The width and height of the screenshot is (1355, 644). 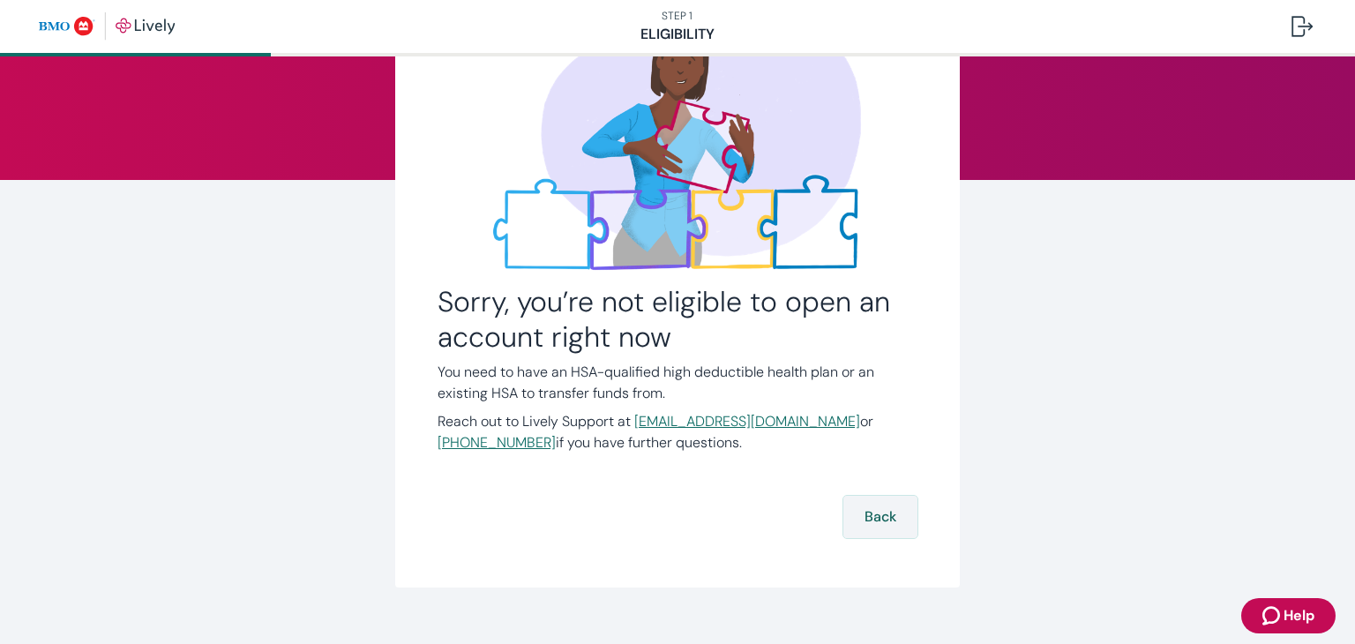 What do you see at coordinates (107, 26) in the screenshot?
I see `img: Lively` at bounding box center [107, 26].